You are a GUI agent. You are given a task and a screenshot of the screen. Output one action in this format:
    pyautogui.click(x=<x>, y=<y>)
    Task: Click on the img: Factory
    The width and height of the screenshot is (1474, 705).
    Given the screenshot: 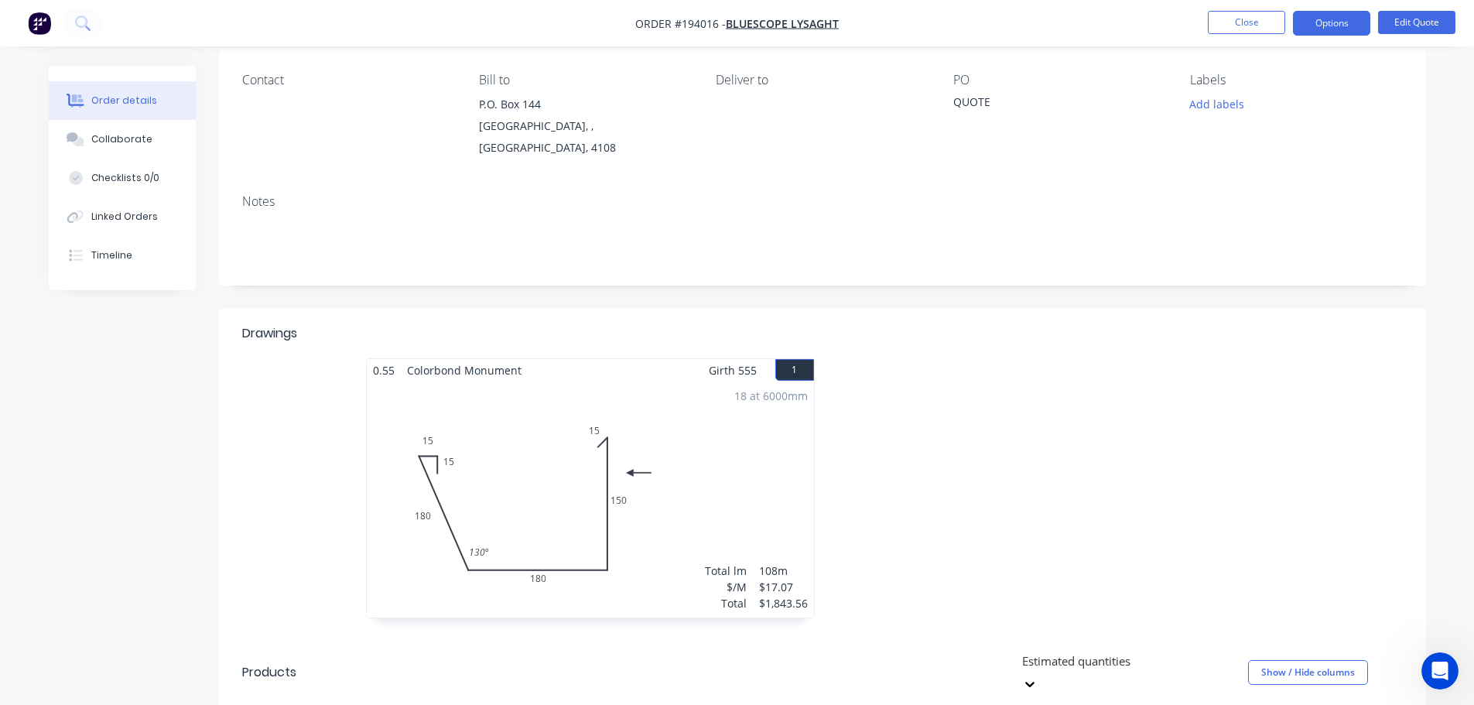 What is the action you would take?
    pyautogui.click(x=39, y=23)
    